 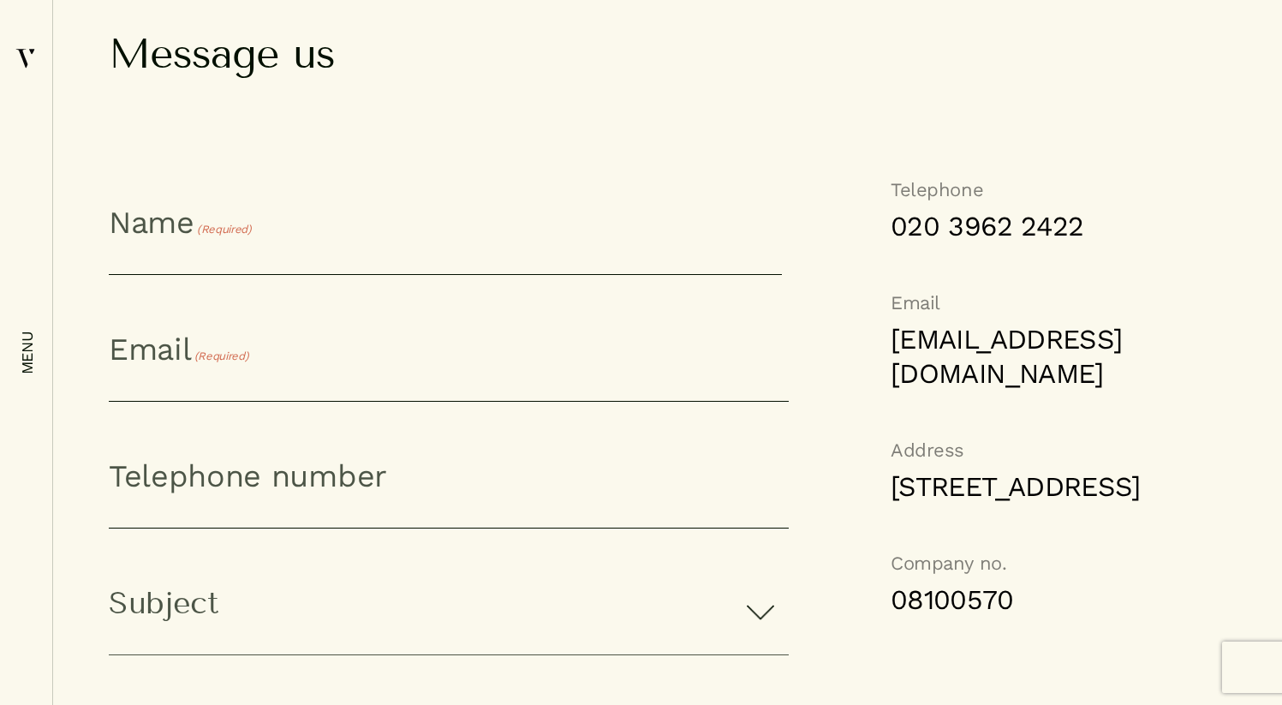 What do you see at coordinates (27, 352) in the screenshot?
I see `em: menu` at bounding box center [27, 352].